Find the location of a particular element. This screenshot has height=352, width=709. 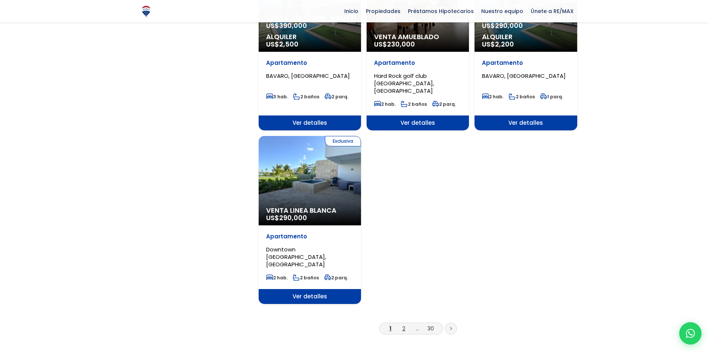

span: Propiedades is located at coordinates (383, 11).